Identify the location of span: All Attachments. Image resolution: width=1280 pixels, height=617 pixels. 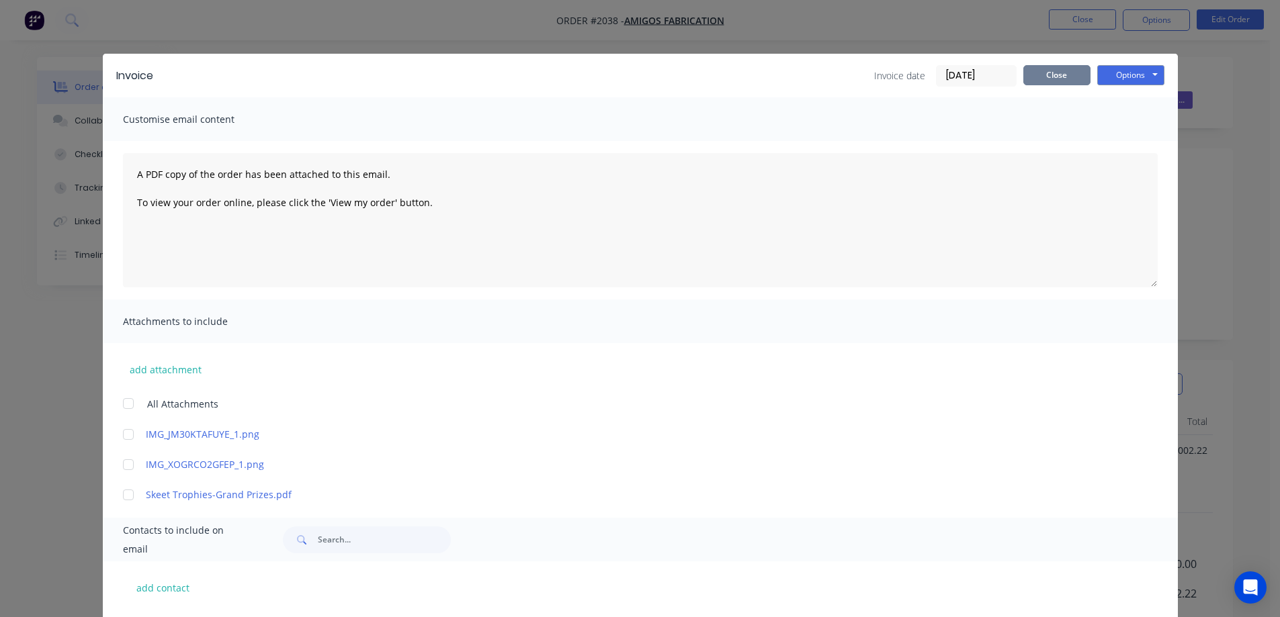
(183, 404).